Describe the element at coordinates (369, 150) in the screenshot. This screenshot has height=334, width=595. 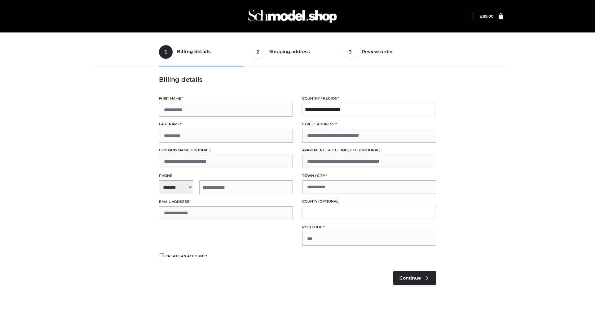
I see `label: Apartment, suite, unit, etc.` at that location.